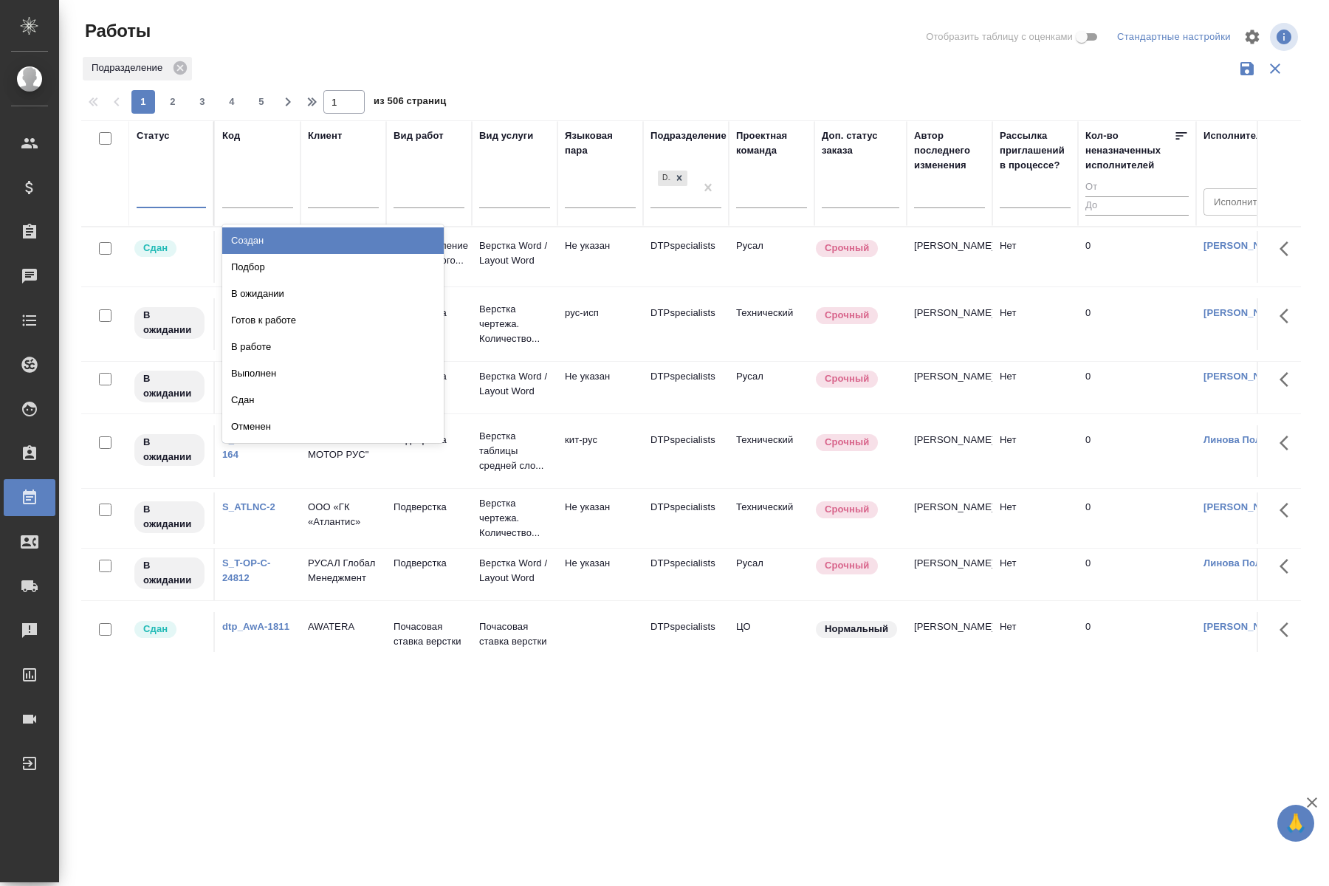  I want to click on input: До, so click(1137, 205).